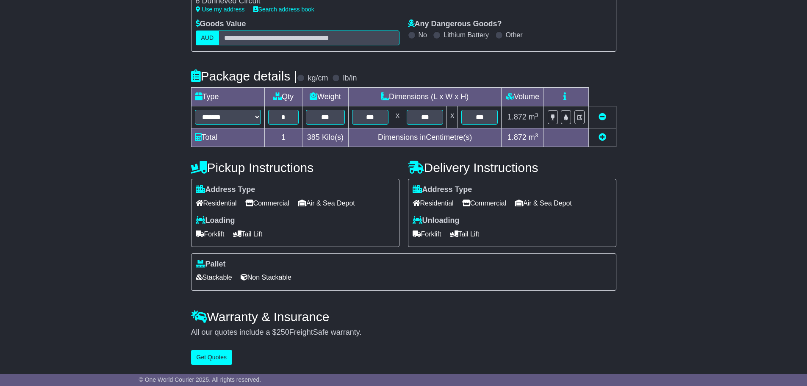  Describe the element at coordinates (350, 78) in the screenshot. I see `label: lb/in` at that location.